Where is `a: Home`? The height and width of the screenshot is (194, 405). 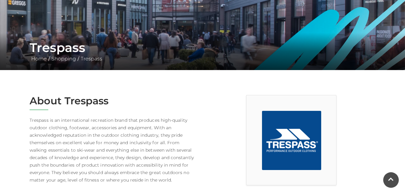 a: Home is located at coordinates (39, 59).